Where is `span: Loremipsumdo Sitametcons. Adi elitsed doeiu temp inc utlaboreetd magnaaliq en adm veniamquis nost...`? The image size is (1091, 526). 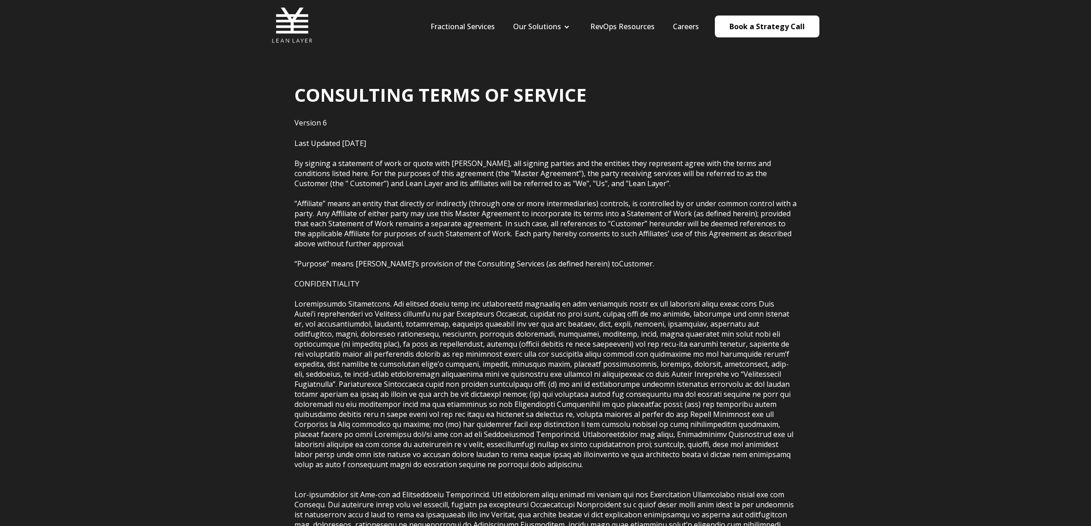 span: Loremipsumdo Sitametcons. Adi elitsed doeiu temp inc utlaboreetd magnaaliq en adm veniamquis nost... is located at coordinates (544, 384).